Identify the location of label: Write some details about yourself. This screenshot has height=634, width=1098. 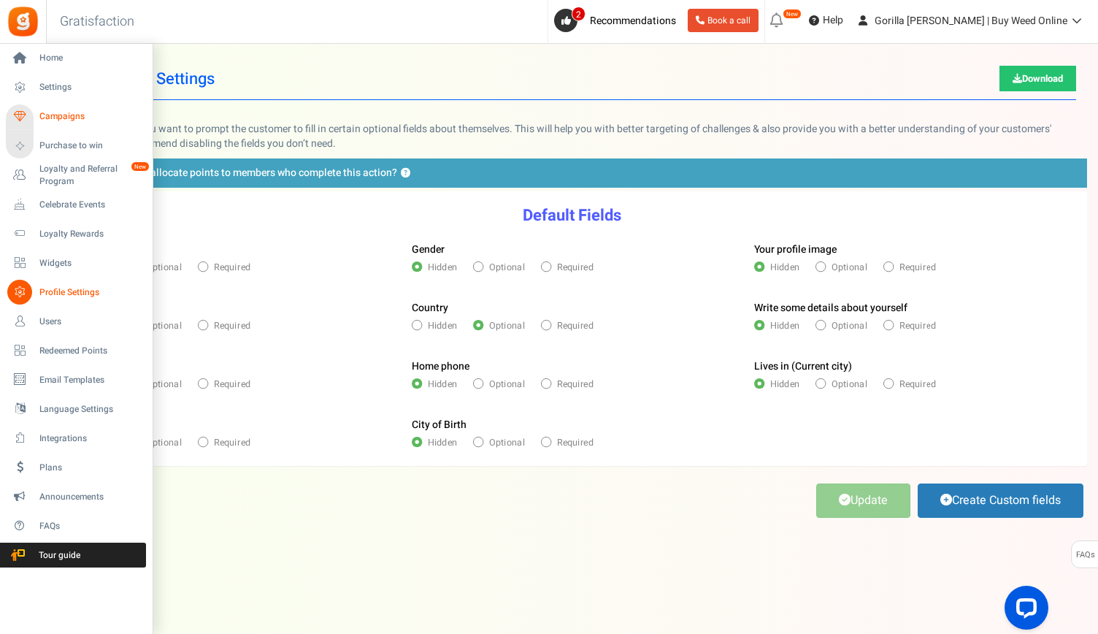
(831, 308).